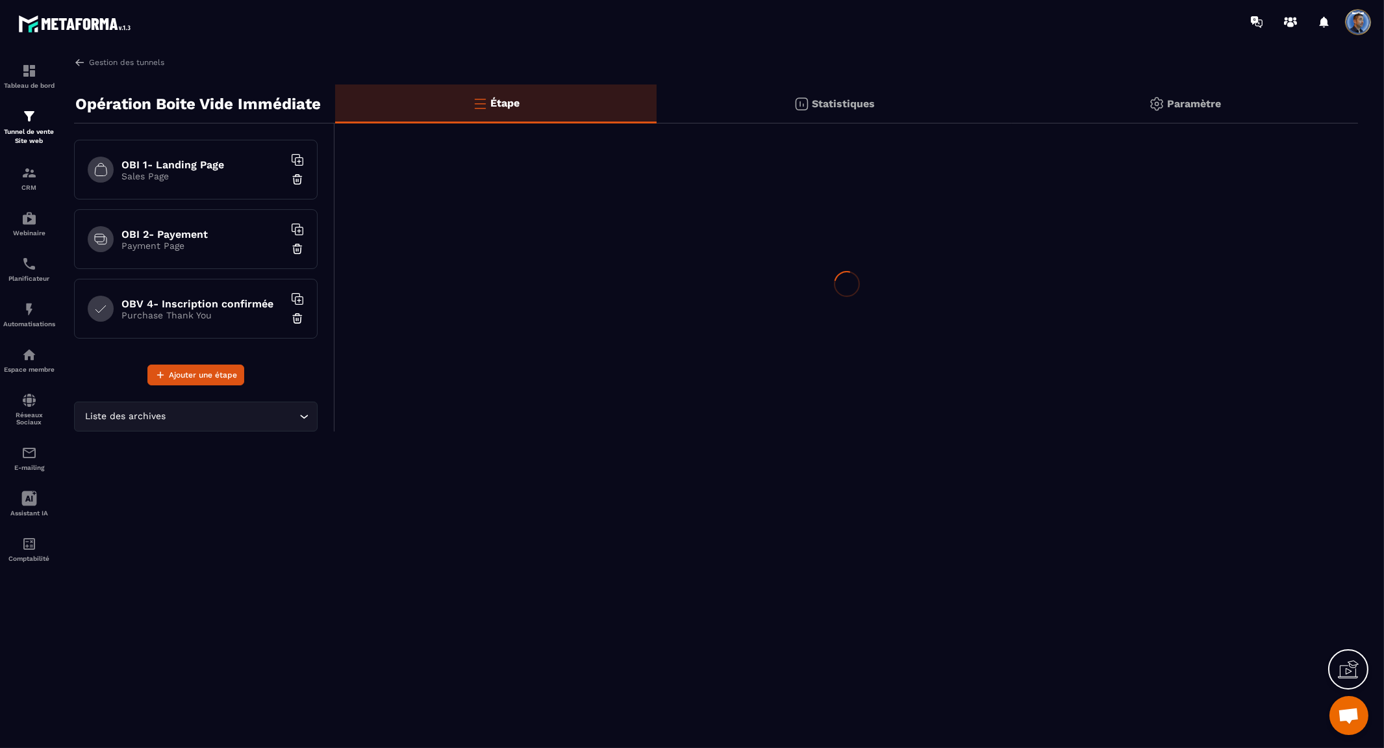 The image size is (1384, 748). What do you see at coordinates (29, 549) in the screenshot?
I see `a: accountantaccountantComptabilité` at bounding box center [29, 549].